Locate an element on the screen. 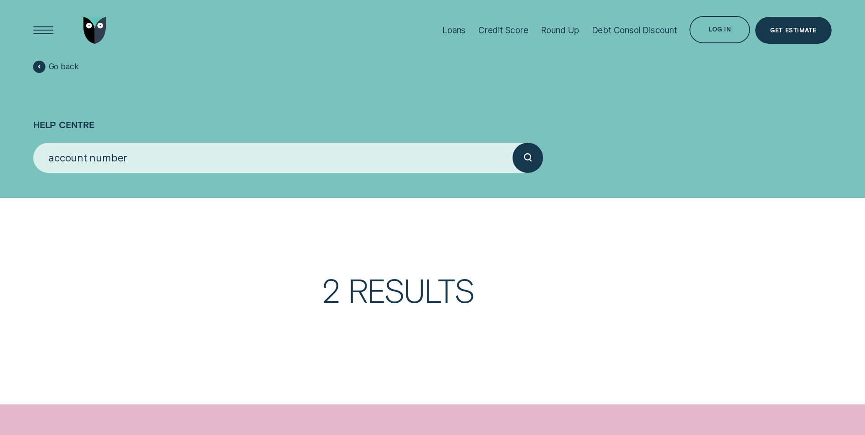  span: Go back is located at coordinates (64, 67).